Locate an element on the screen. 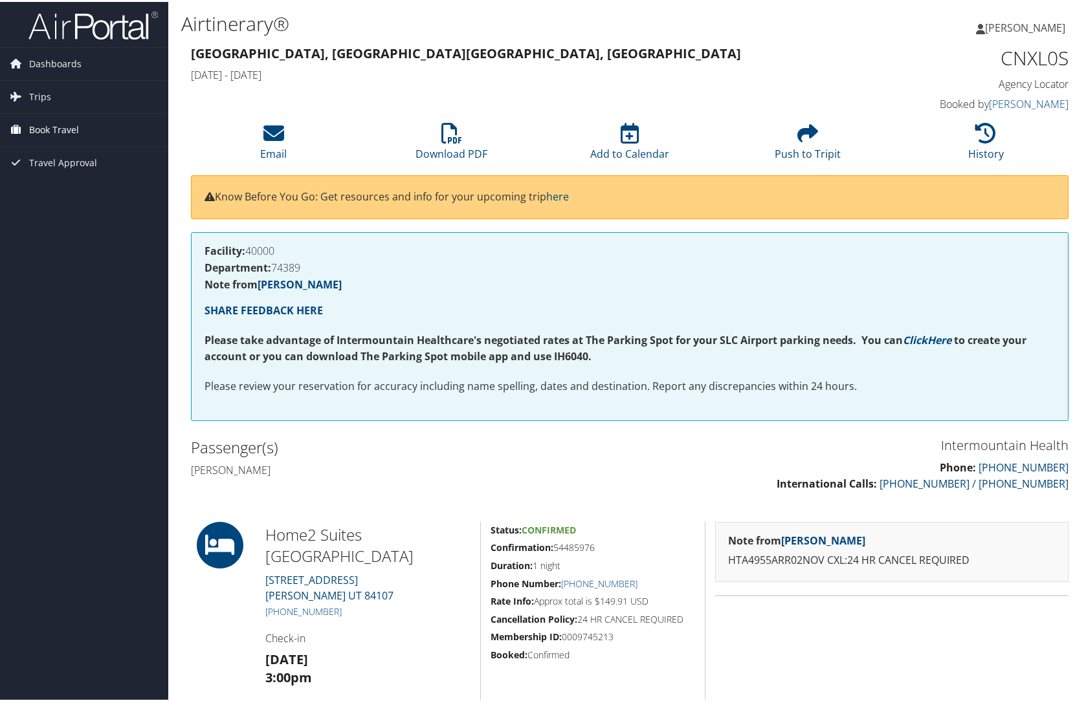 This screenshot has width=1086, height=701. a: History is located at coordinates (985, 144).